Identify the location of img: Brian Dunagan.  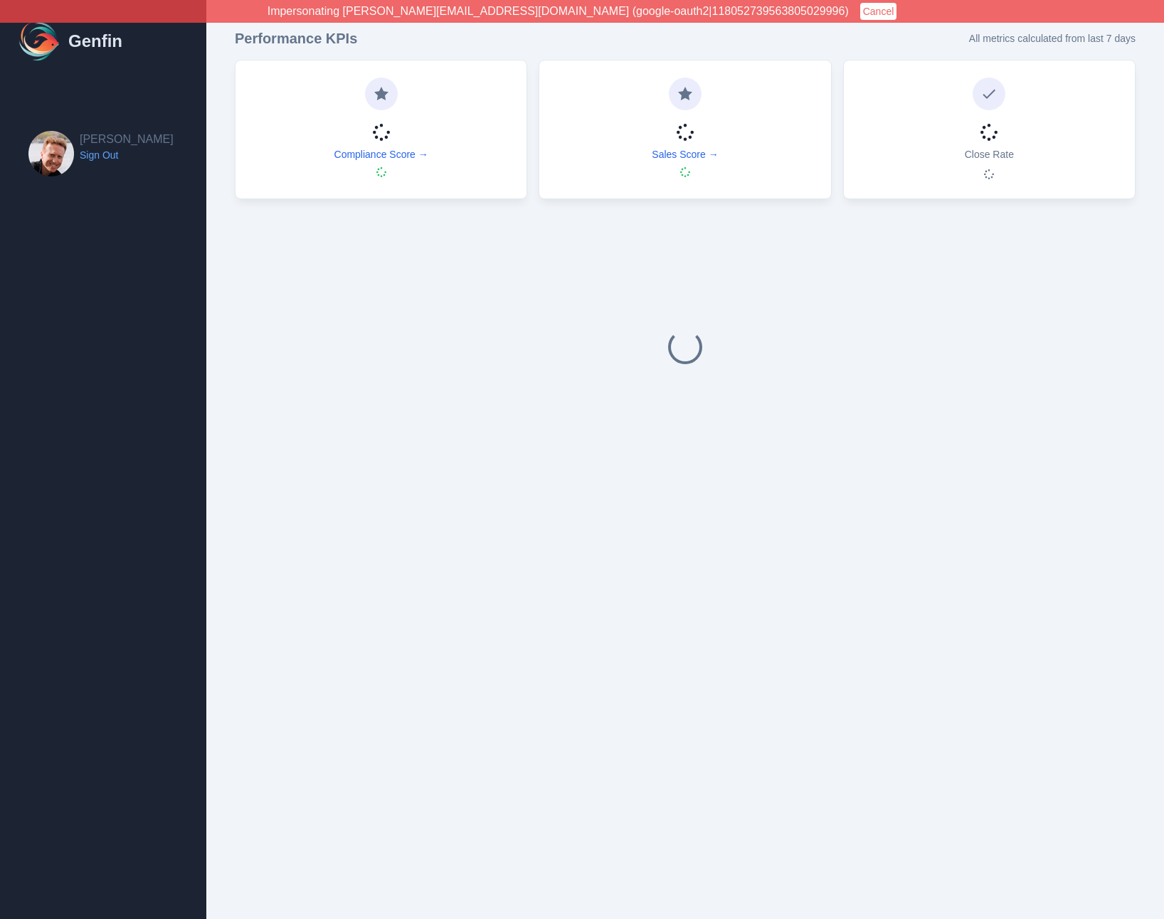
(51, 154).